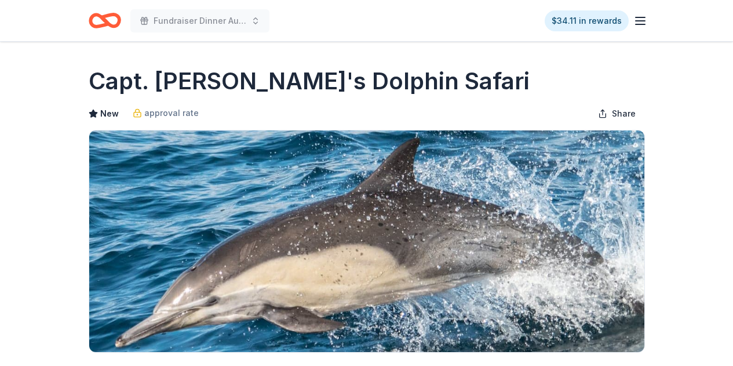  What do you see at coordinates (172, 113) in the screenshot?
I see `span: approval rate` at bounding box center [172, 113].